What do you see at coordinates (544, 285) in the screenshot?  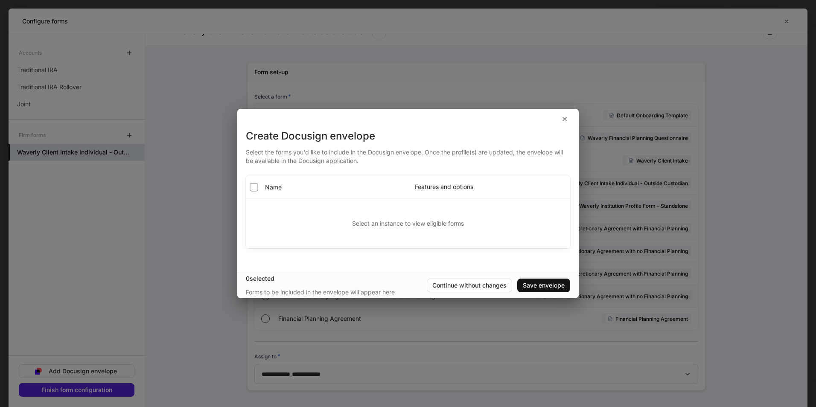 I see `button: Save envelope` at bounding box center [544, 285].